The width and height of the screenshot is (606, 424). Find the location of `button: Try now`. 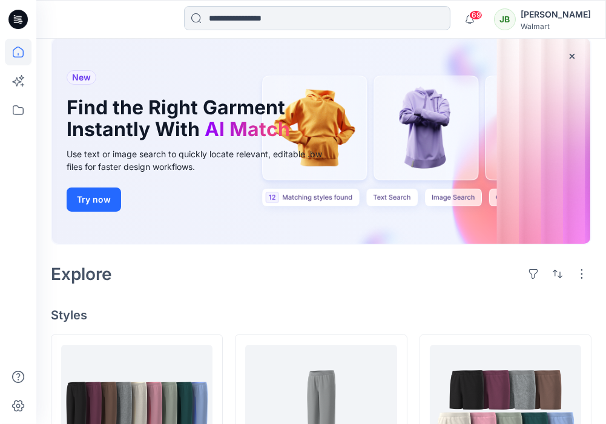

button: Try now is located at coordinates (94, 200).